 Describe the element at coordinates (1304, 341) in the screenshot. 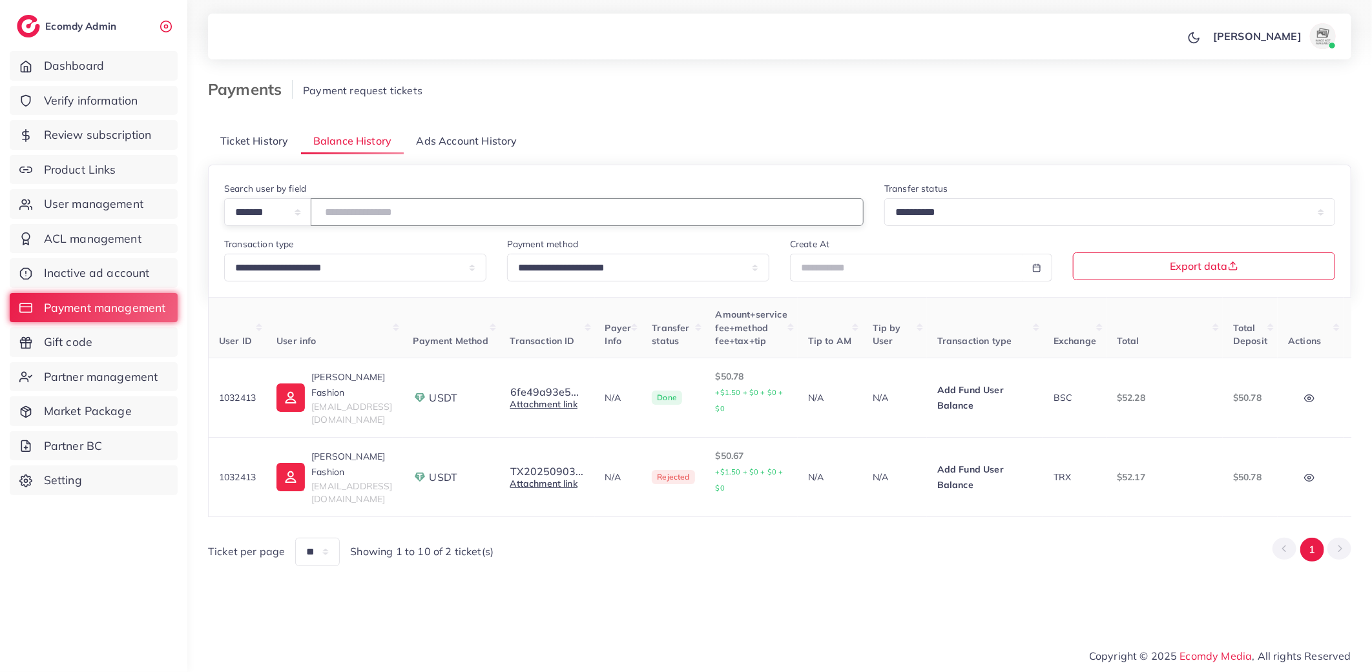

I see `span: Actions` at that location.